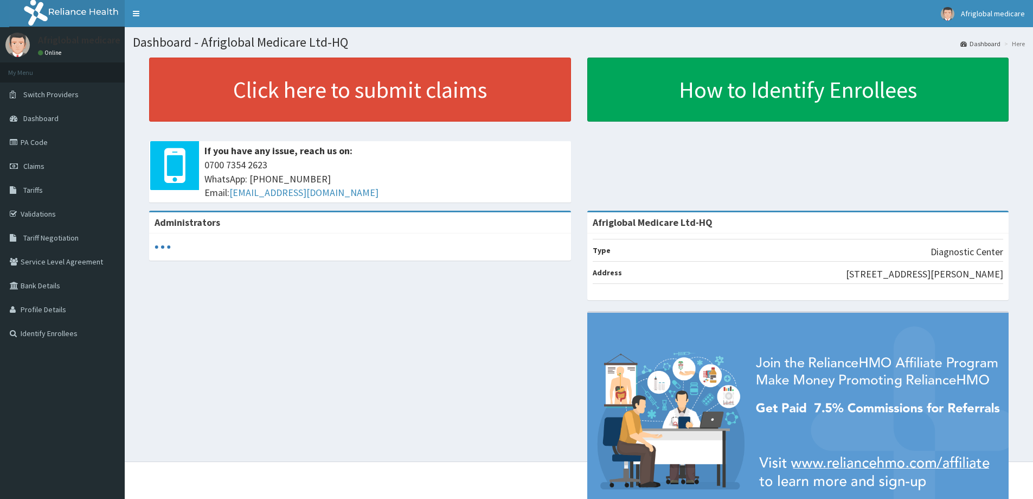 The image size is (1033, 499). What do you see at coordinates (51, 94) in the screenshot?
I see `span: Switch Providers` at bounding box center [51, 94].